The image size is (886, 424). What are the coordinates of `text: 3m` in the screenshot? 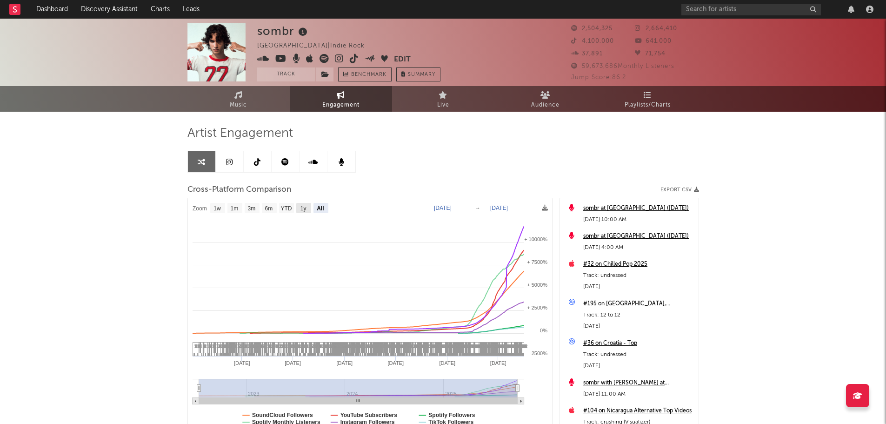 It's located at (251, 208).